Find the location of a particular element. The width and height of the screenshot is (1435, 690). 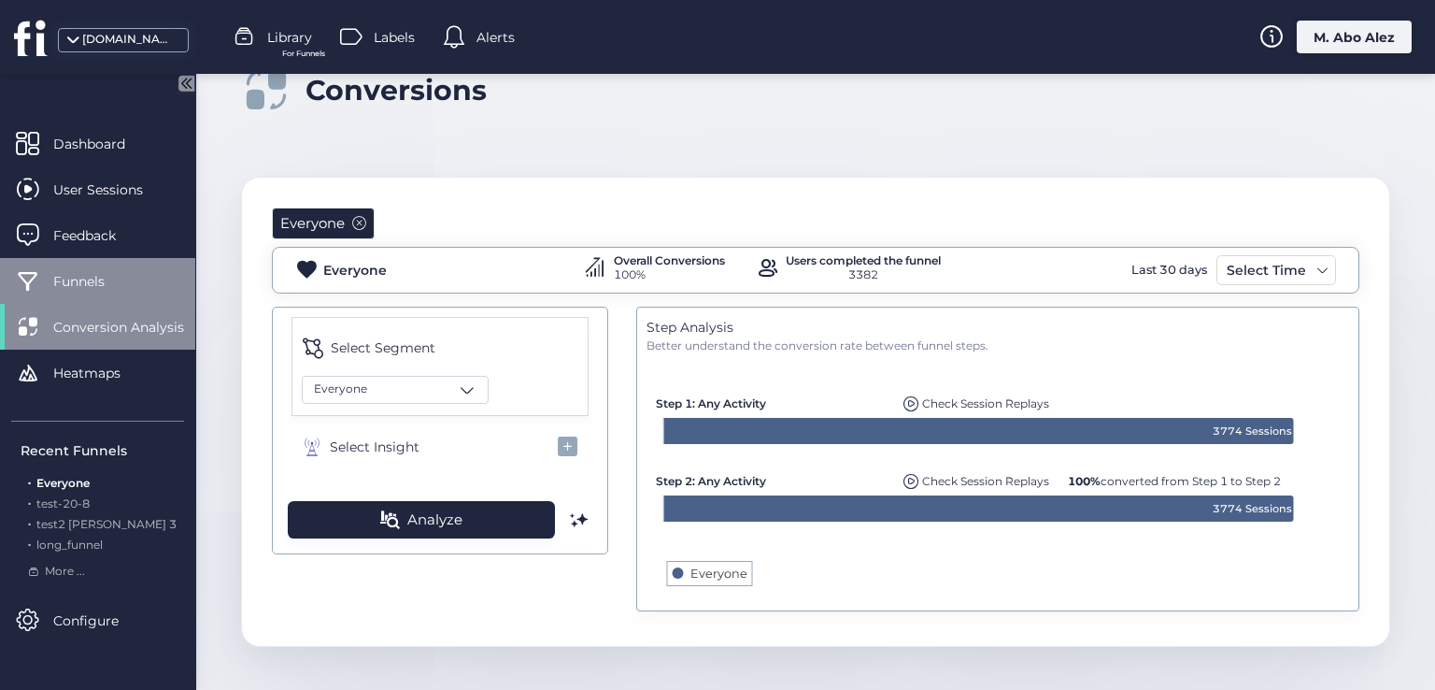

span: Configure is located at coordinates (100, 620).